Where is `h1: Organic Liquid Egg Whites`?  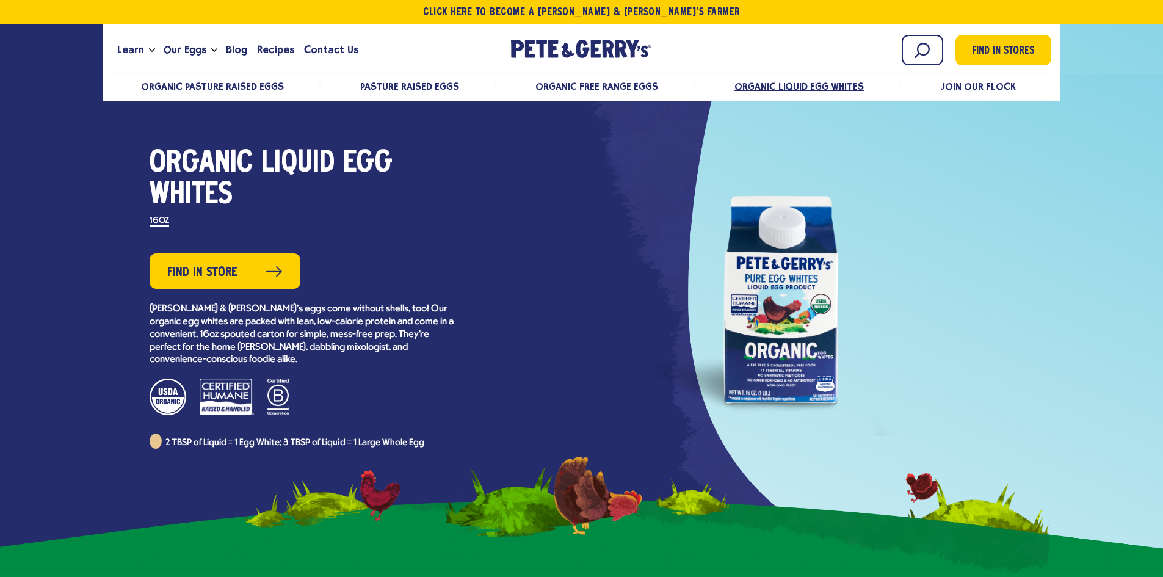
h1: Organic Liquid Egg Whites is located at coordinates (302, 179).